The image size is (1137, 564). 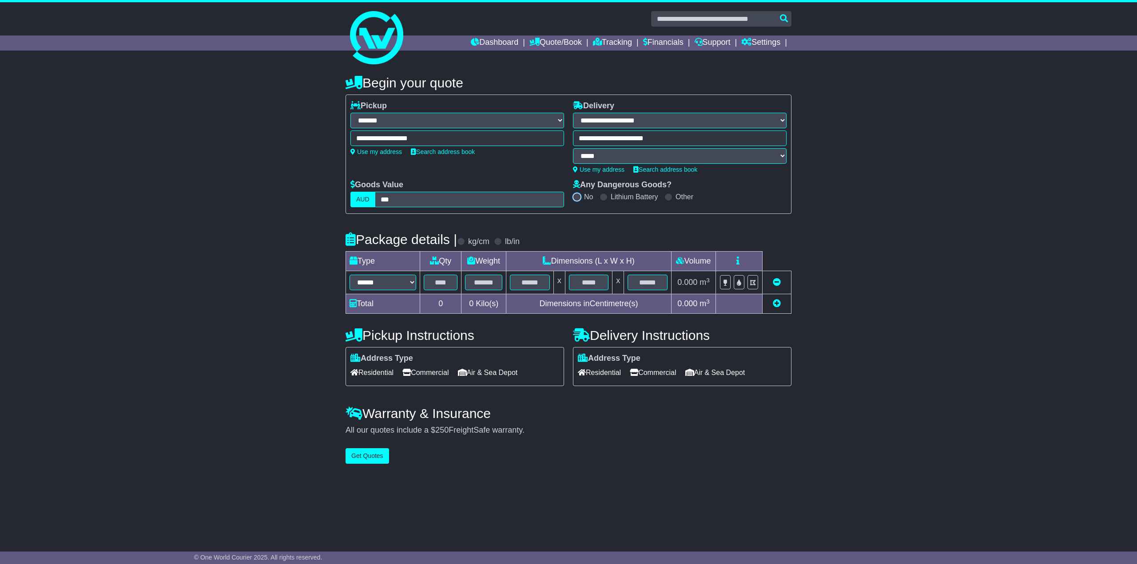 I want to click on span: 250, so click(x=442, y=430).